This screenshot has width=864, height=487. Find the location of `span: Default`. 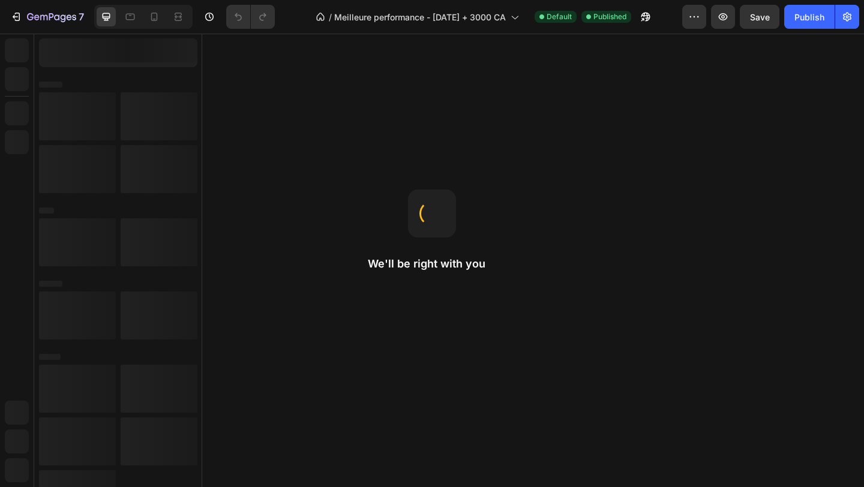

span: Default is located at coordinates (559, 17).